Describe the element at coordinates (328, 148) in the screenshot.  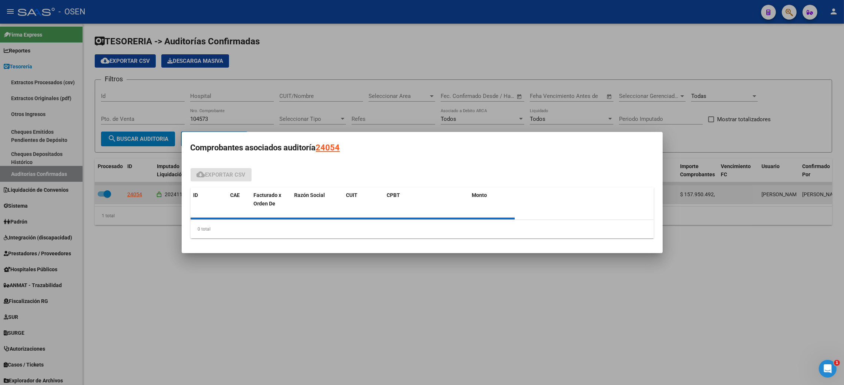
I see `div: 24054` at that location.